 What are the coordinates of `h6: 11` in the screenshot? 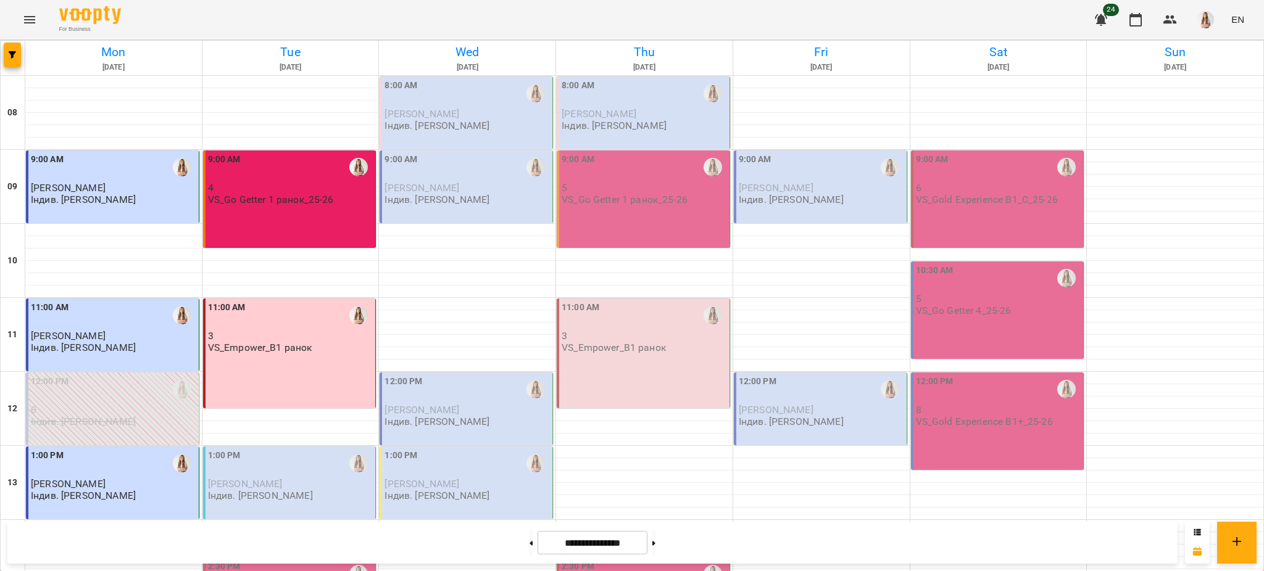 It's located at (12, 335).